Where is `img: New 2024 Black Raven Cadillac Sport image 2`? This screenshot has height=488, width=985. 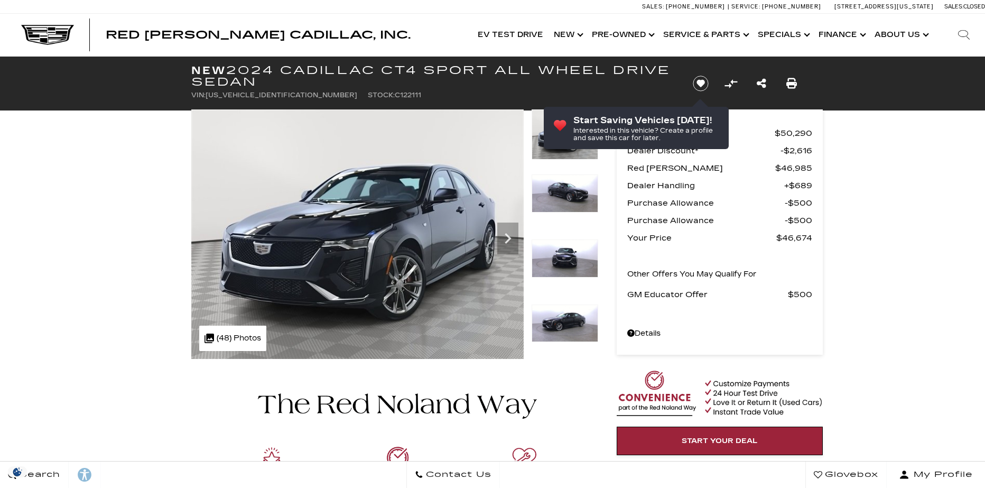 img: New 2024 Black Raven Cadillac Sport image 2 is located at coordinates (565, 193).